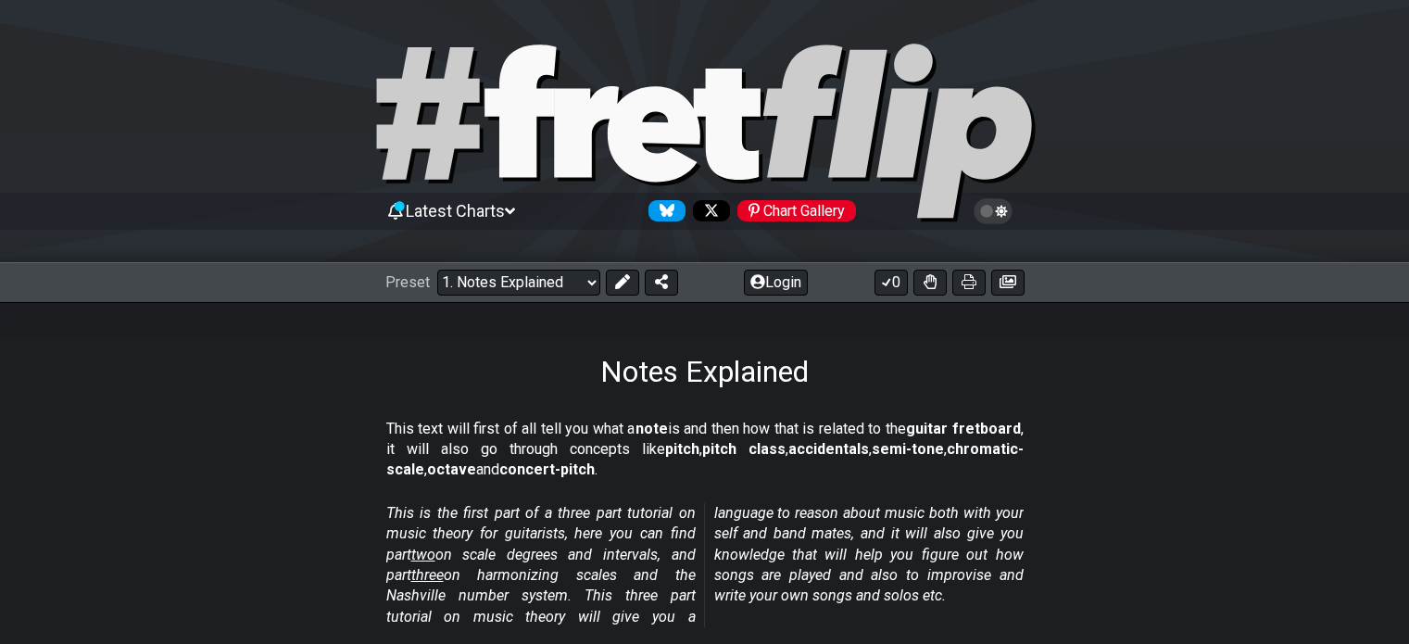 The height and width of the screenshot is (644, 1409). I want to click on span: Preset, so click(408, 282).